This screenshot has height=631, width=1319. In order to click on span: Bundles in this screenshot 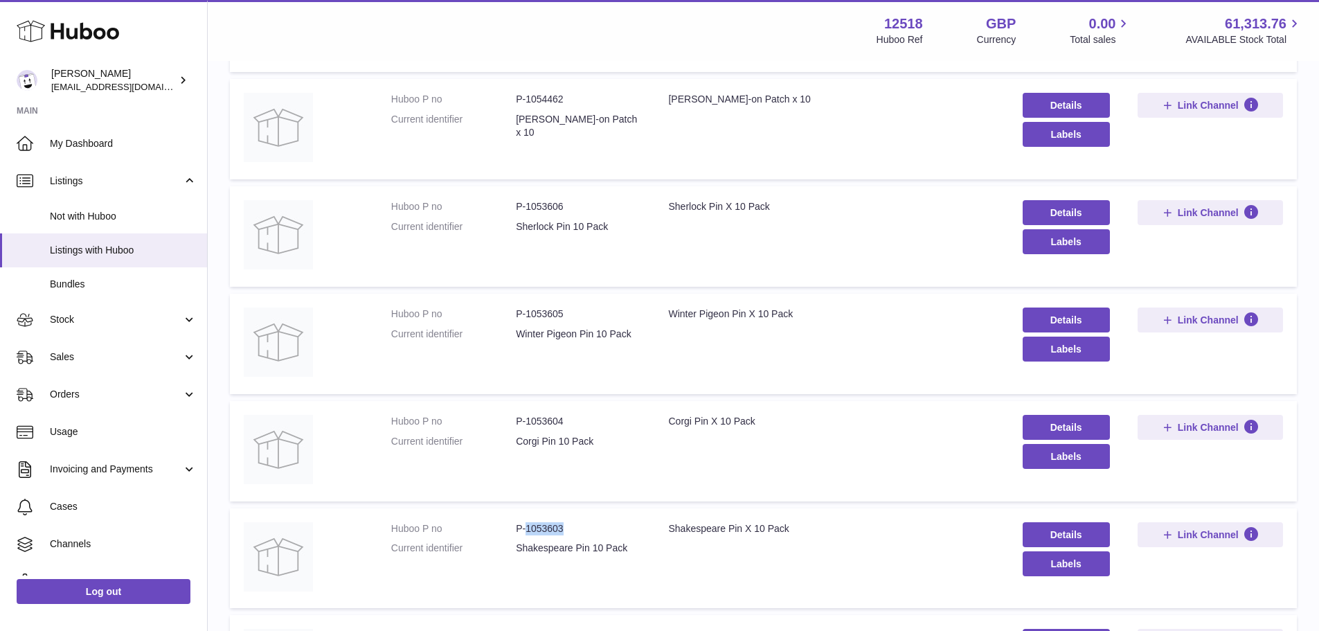, I will do `click(123, 284)`.